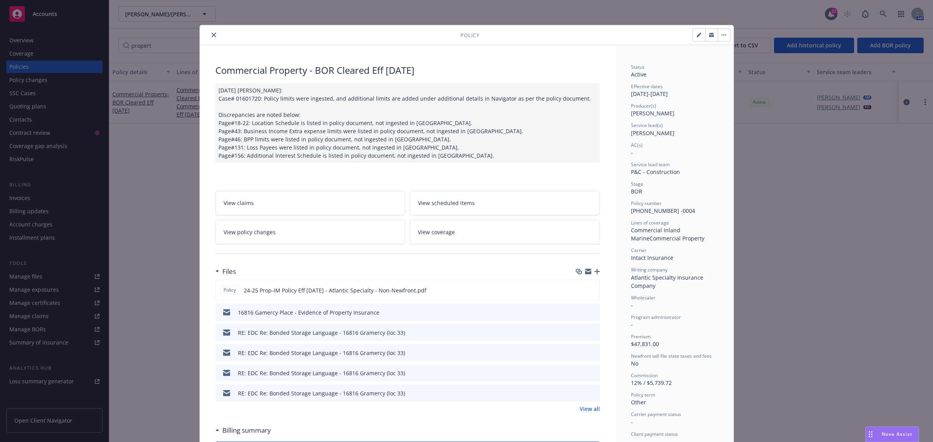  What do you see at coordinates (504, 203) in the screenshot?
I see `a: View scheduled items` at bounding box center [504, 203].